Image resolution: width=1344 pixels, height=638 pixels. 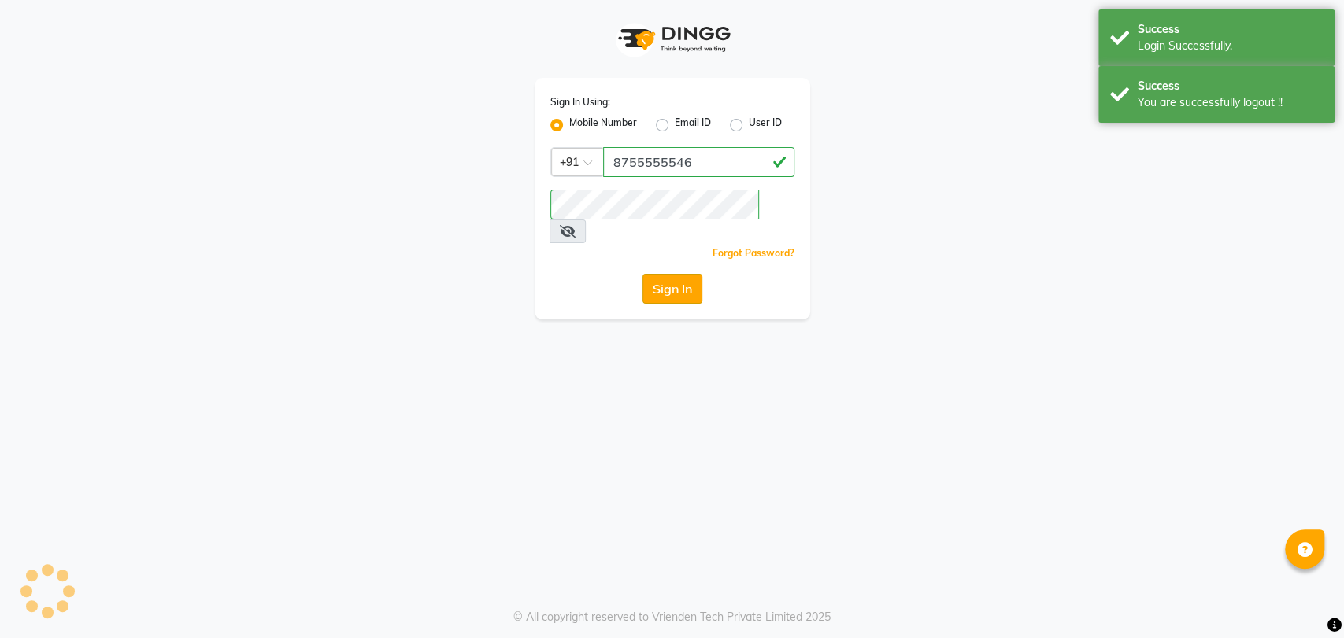 I want to click on label: Email ID, so click(x=693, y=125).